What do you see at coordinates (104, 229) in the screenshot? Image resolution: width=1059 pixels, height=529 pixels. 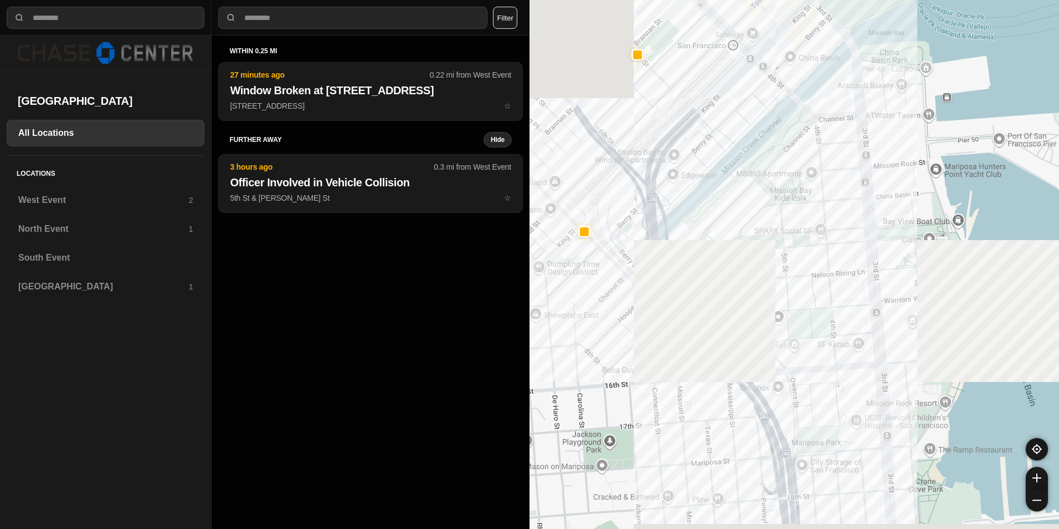 I see `h3: North Event` at bounding box center [104, 229].